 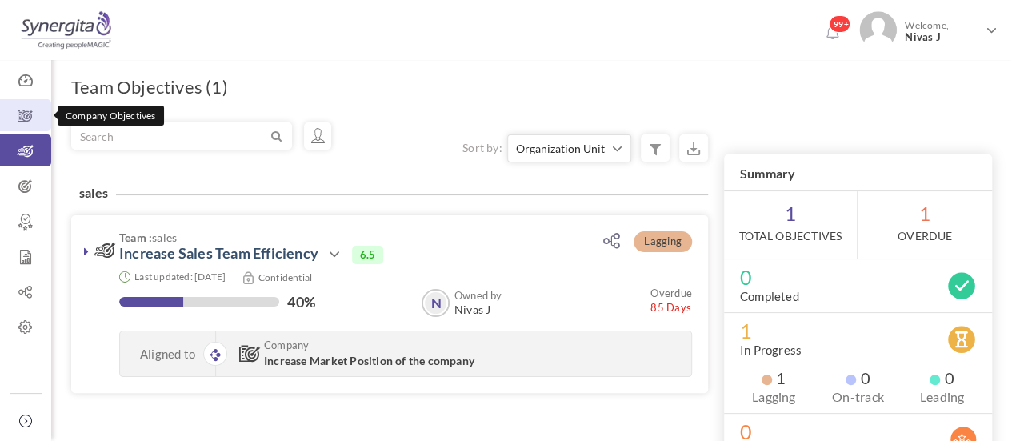 I want to click on input: Search, so click(x=170, y=136).